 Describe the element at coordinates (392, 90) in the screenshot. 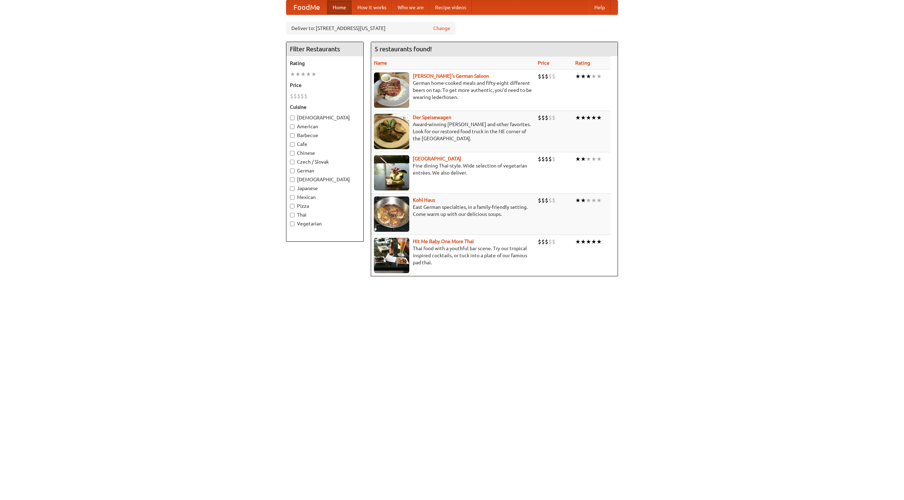

I see `img: esthers.jpg` at that location.